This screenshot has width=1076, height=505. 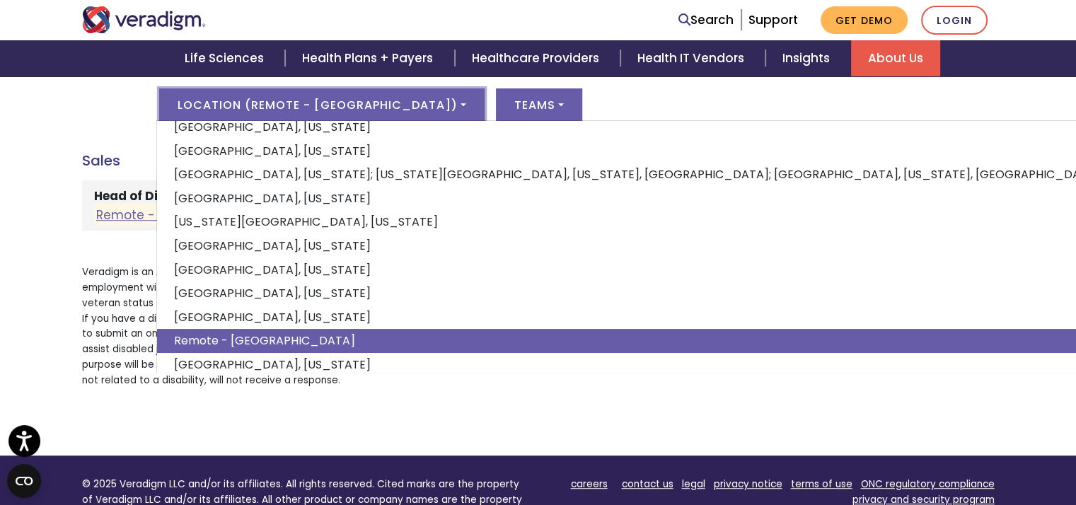 I want to click on a: Support, so click(x=773, y=20).